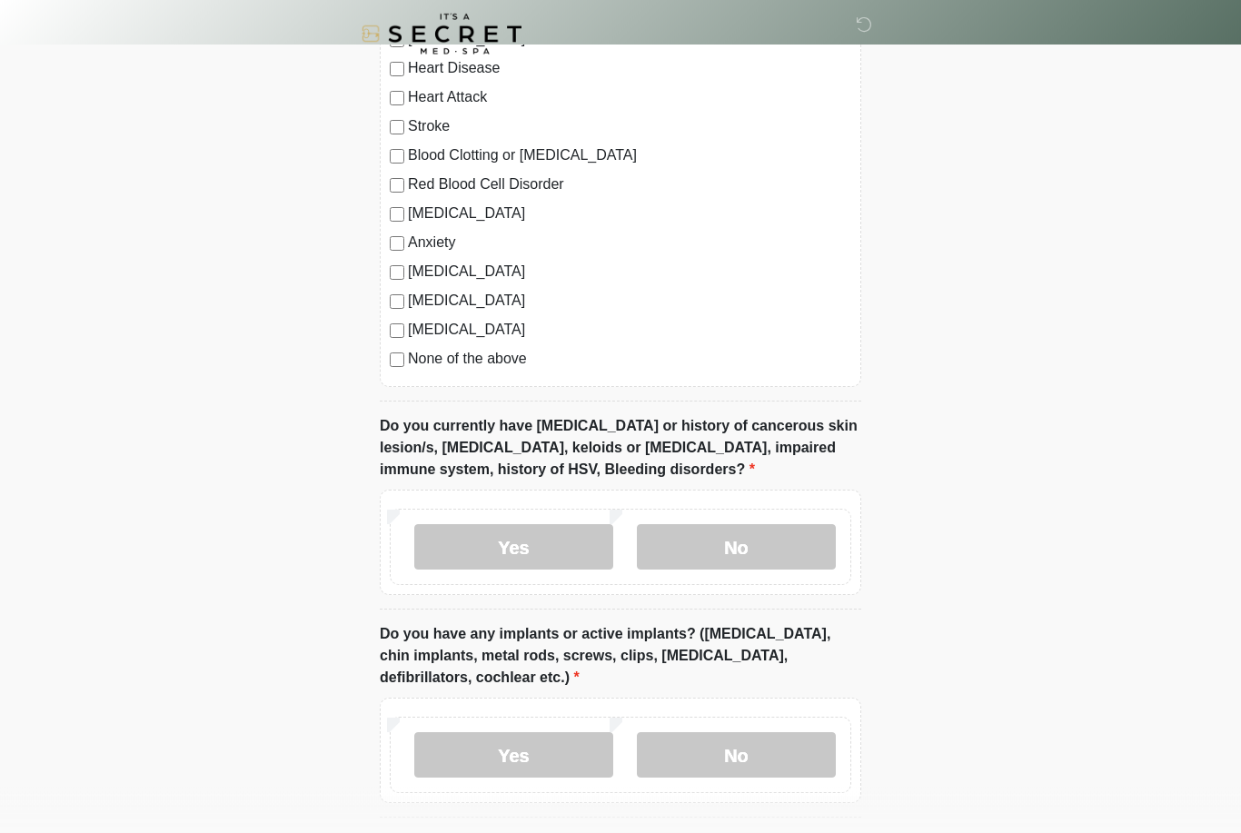 The image size is (1241, 833). What do you see at coordinates (397, 186) in the screenshot?
I see `input: Red Blood Cell Disorder` at bounding box center [397, 186].